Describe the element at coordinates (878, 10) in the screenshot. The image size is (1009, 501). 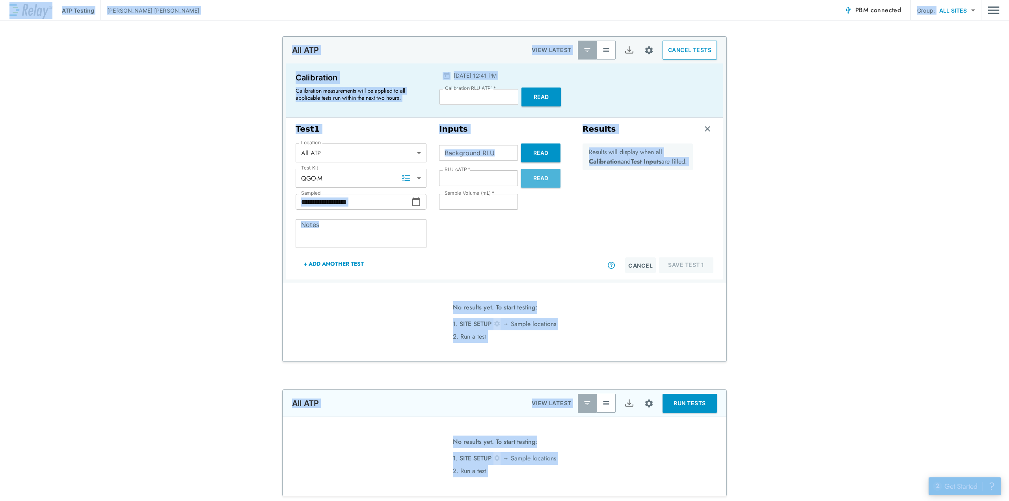
I see `span: PBM` at that location.